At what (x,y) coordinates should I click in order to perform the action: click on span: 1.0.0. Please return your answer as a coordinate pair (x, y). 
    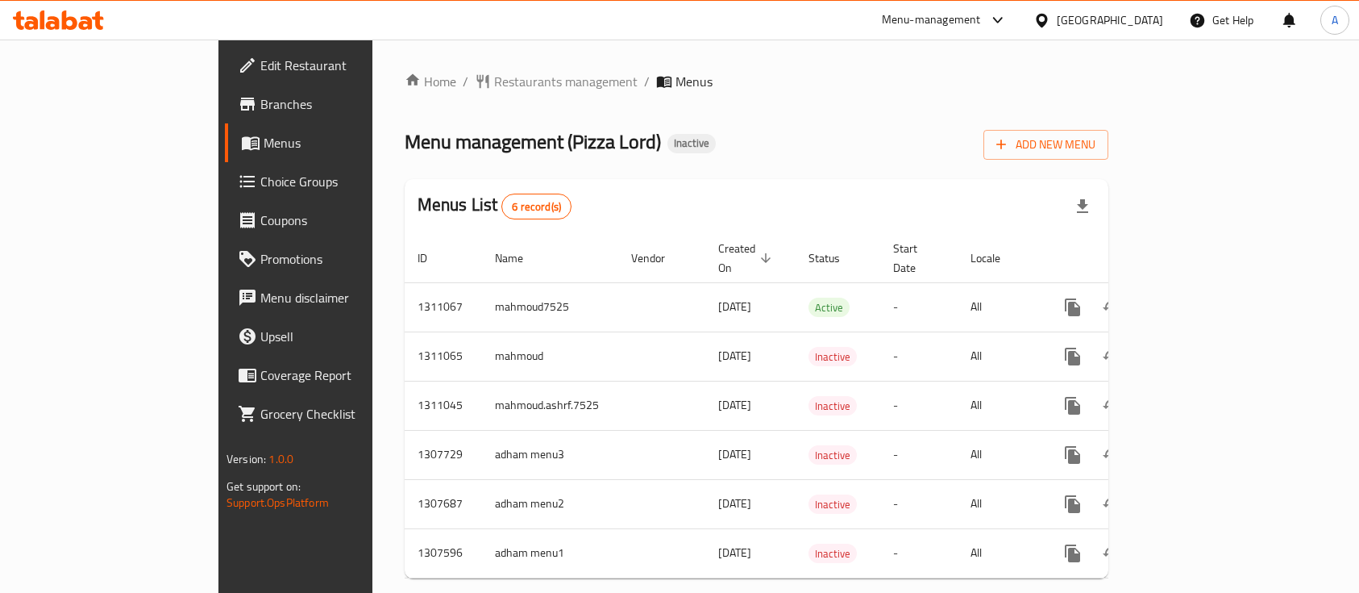
    Looking at the image, I should click on (281, 459).